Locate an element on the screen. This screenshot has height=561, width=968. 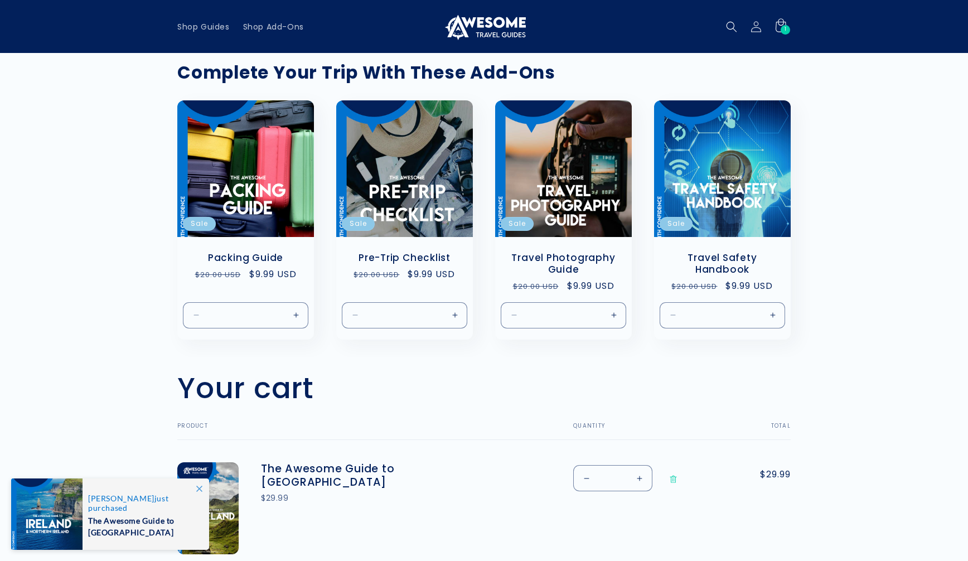
a: Awesome Travel Guides is located at coordinates (484, 26).